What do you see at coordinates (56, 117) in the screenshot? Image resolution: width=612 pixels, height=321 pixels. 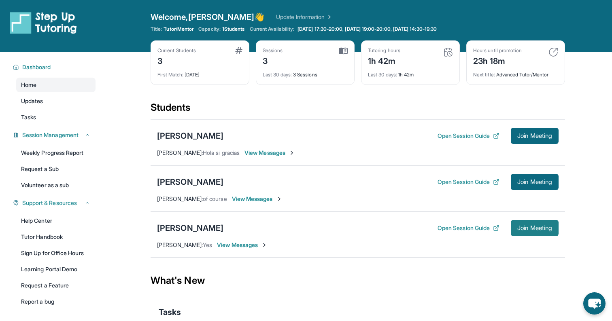 I see `a: Tasks` at bounding box center [56, 117].